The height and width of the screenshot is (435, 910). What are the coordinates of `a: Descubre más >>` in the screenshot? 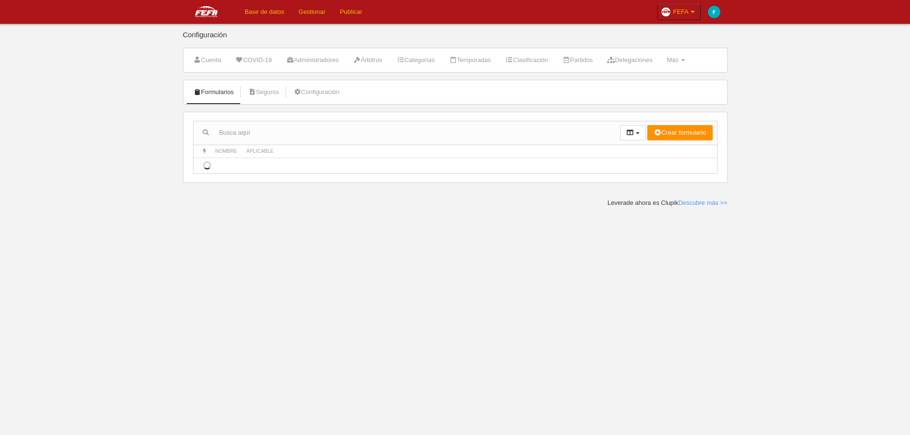 It's located at (703, 203).